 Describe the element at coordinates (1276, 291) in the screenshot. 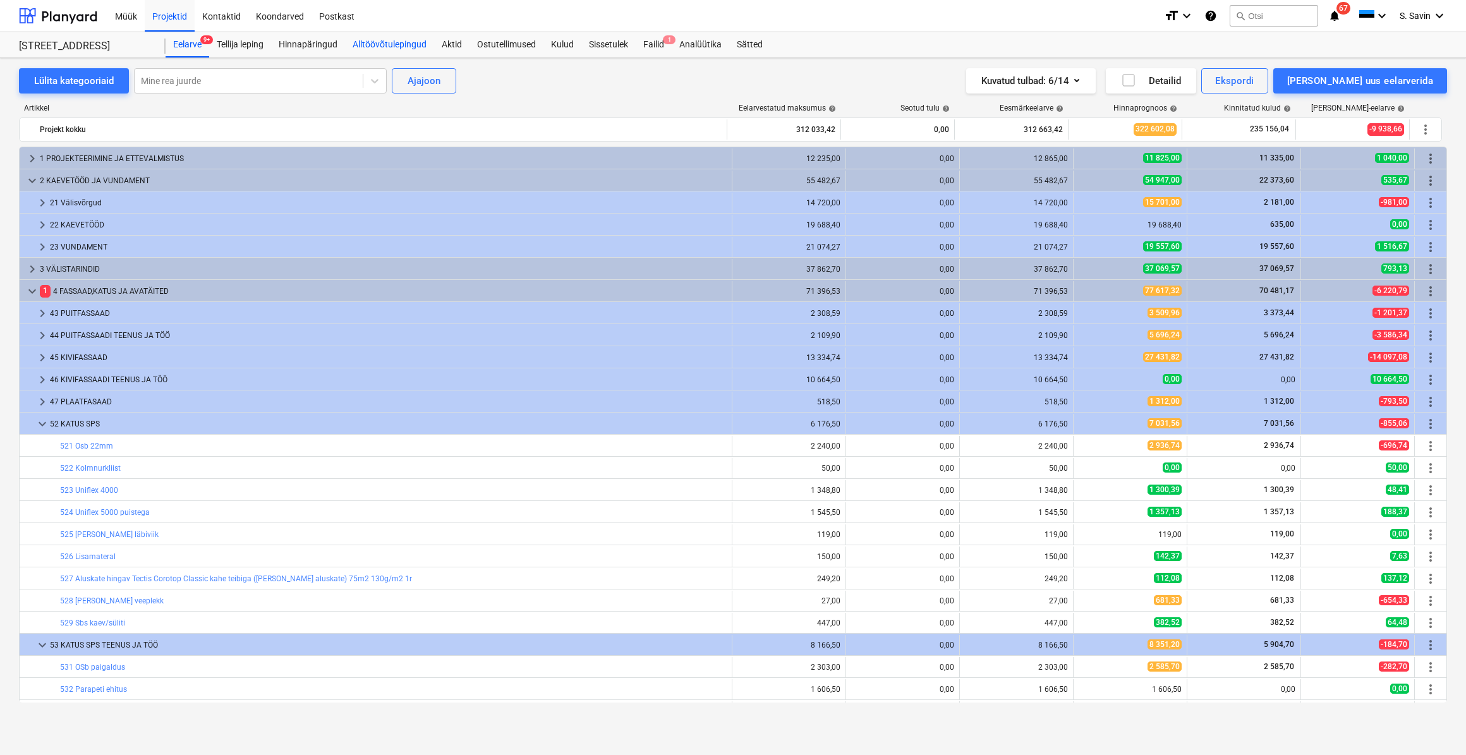

I see `span: 70 481,17` at that location.